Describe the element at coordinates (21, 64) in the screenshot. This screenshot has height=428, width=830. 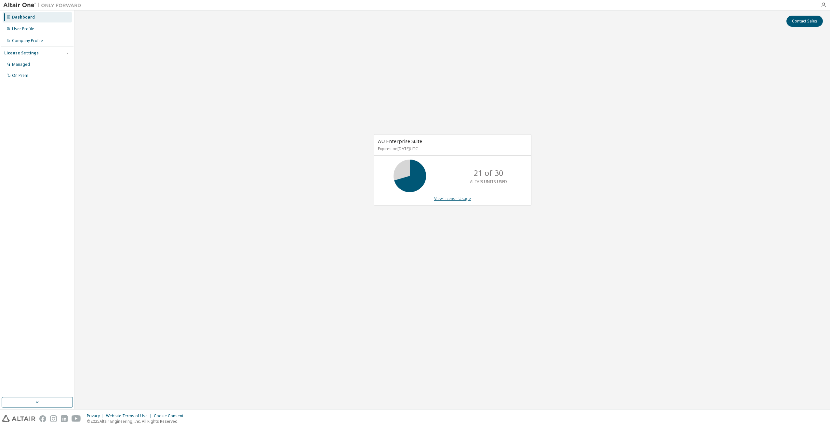
I see `div: Managed` at that location.